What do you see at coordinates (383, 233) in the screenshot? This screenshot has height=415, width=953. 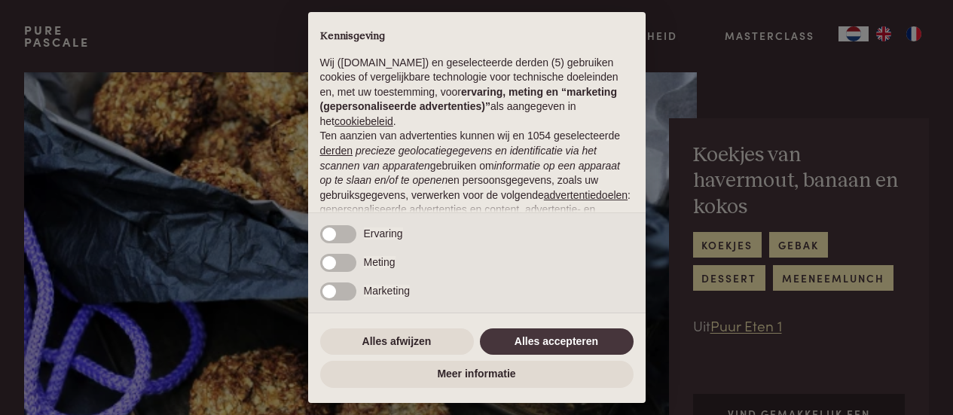 I see `span: Ervaring` at bounding box center [383, 233].